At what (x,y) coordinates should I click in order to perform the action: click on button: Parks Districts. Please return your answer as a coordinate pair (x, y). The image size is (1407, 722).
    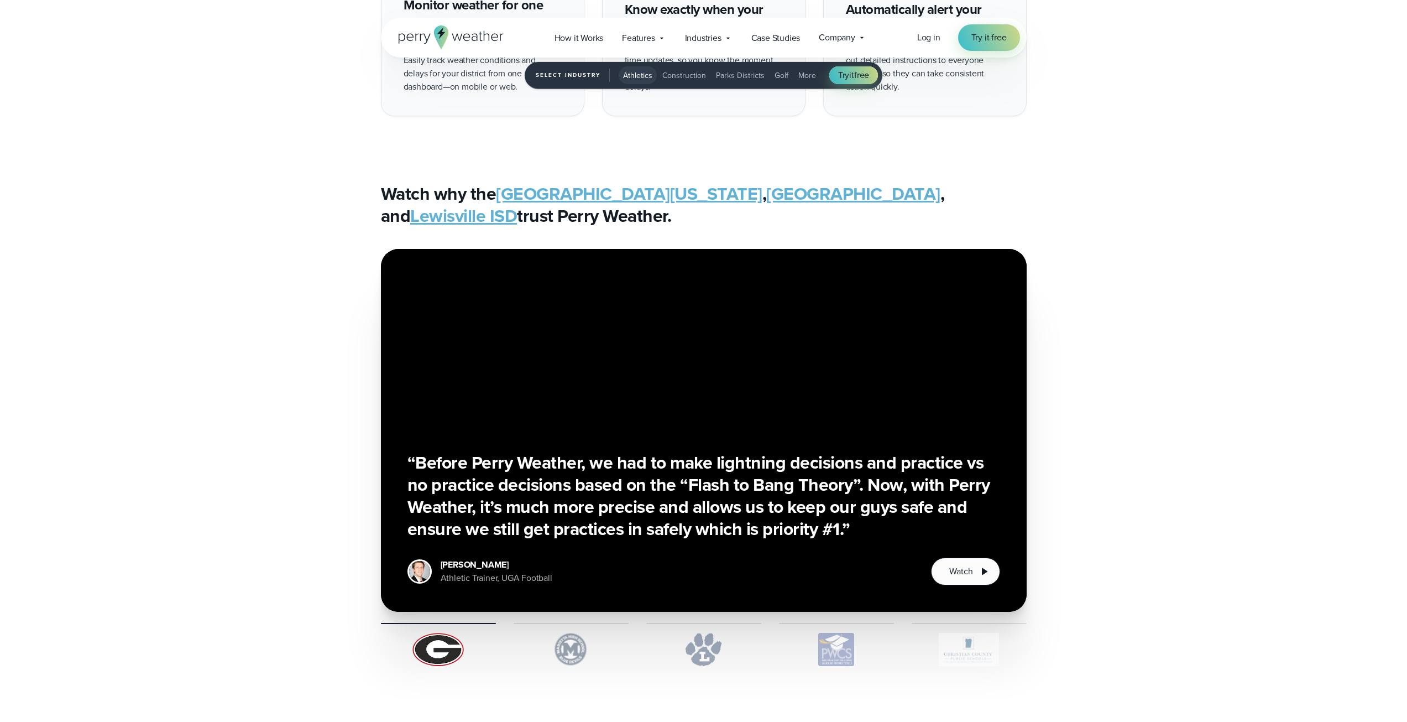
    Looking at the image, I should click on (740, 75).